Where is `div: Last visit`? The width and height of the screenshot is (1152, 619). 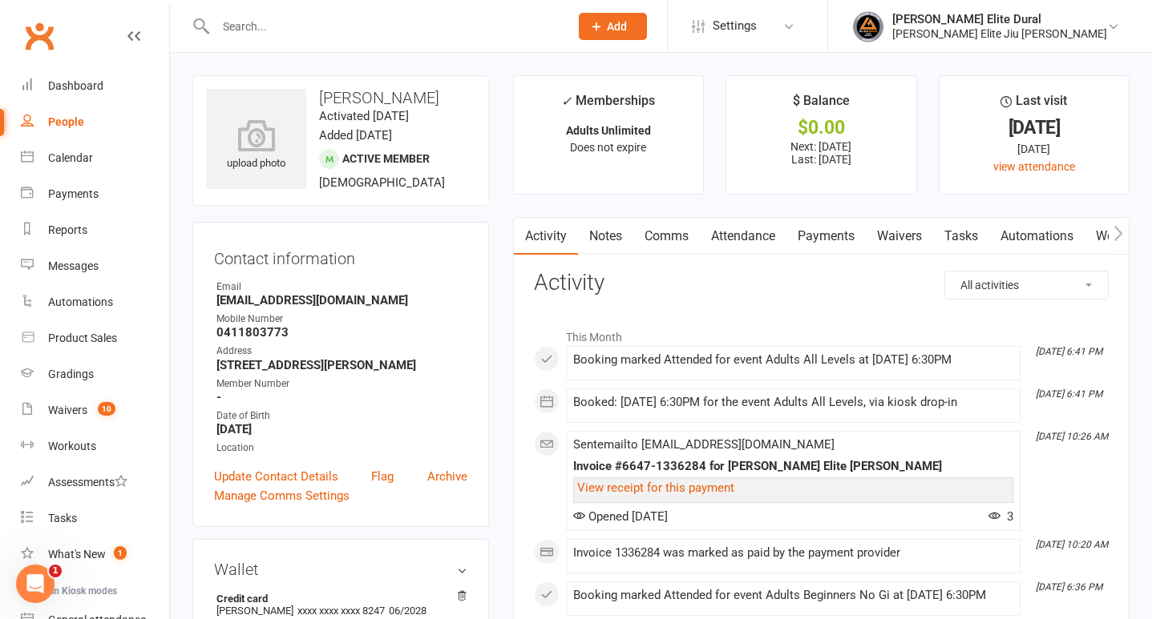
div: Last visit is located at coordinates (1033, 105).